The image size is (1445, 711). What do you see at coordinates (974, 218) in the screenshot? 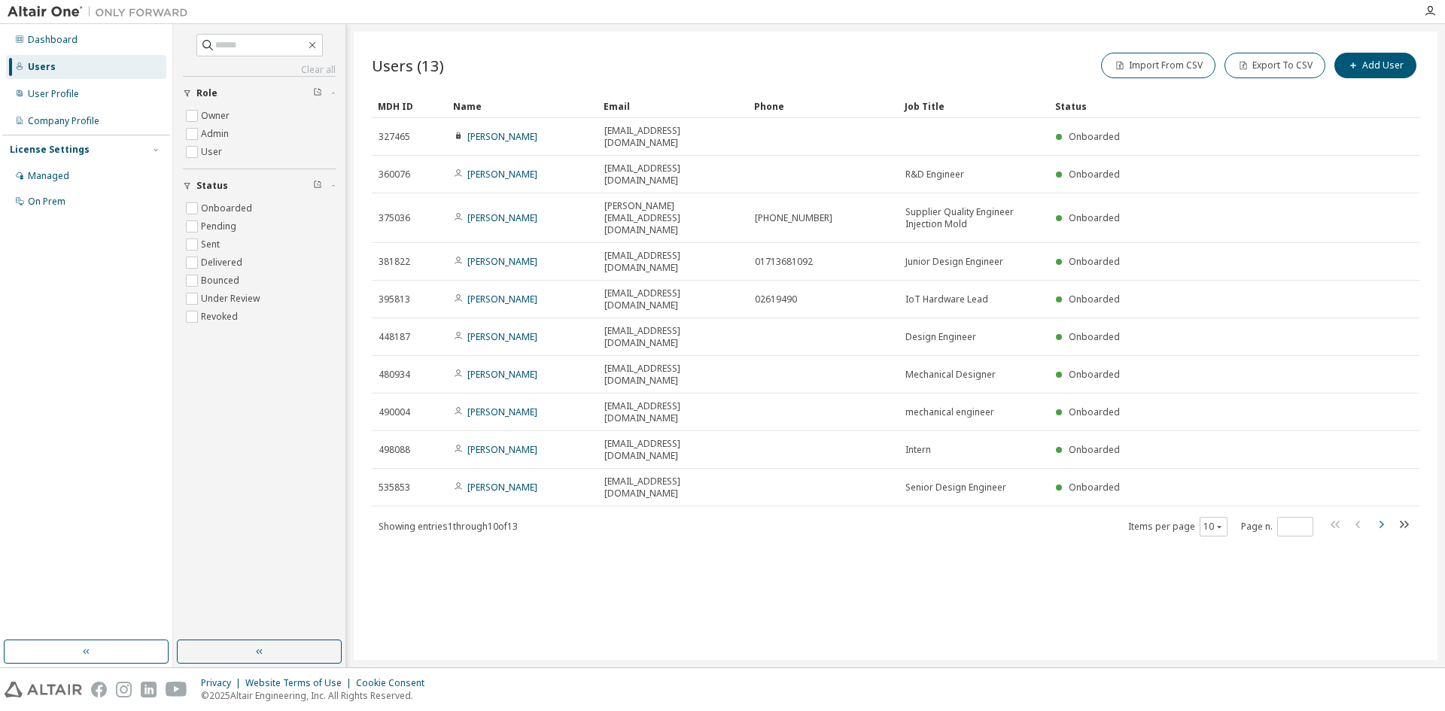
I see `span: Supplier Quality Engineer Injection Mold` at bounding box center [974, 218].